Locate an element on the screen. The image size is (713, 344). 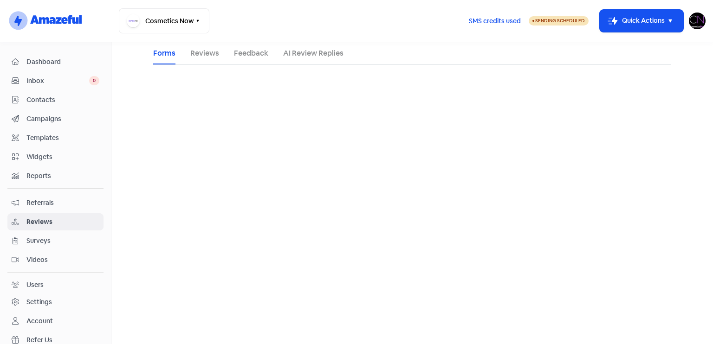
a: Inbox 0 is located at coordinates (55, 81).